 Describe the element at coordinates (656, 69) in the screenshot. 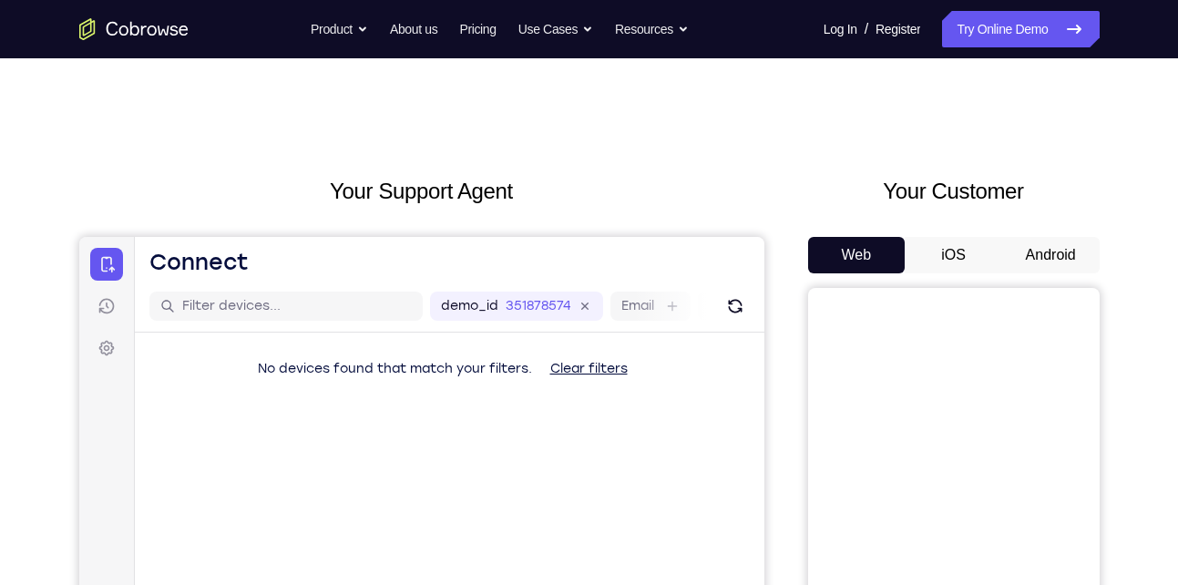

I see `button: Refresh` at that location.